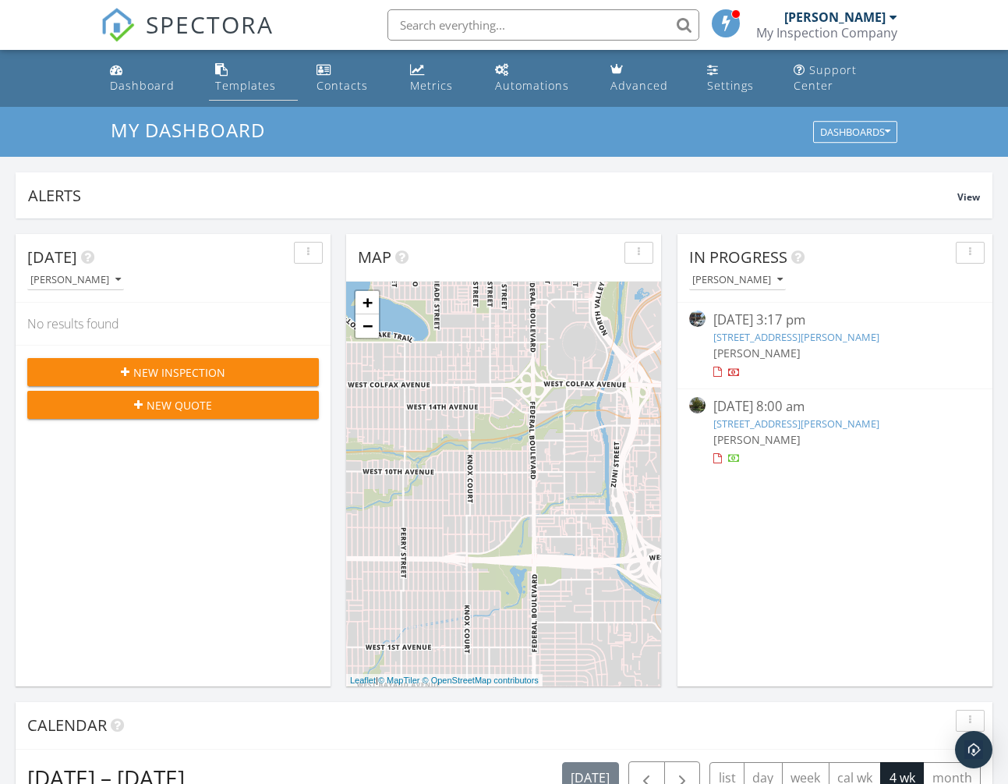 The width and height of the screenshot is (1008, 784). What do you see at coordinates (640, 85) in the screenshot?
I see `div: Advanced` at bounding box center [640, 85].